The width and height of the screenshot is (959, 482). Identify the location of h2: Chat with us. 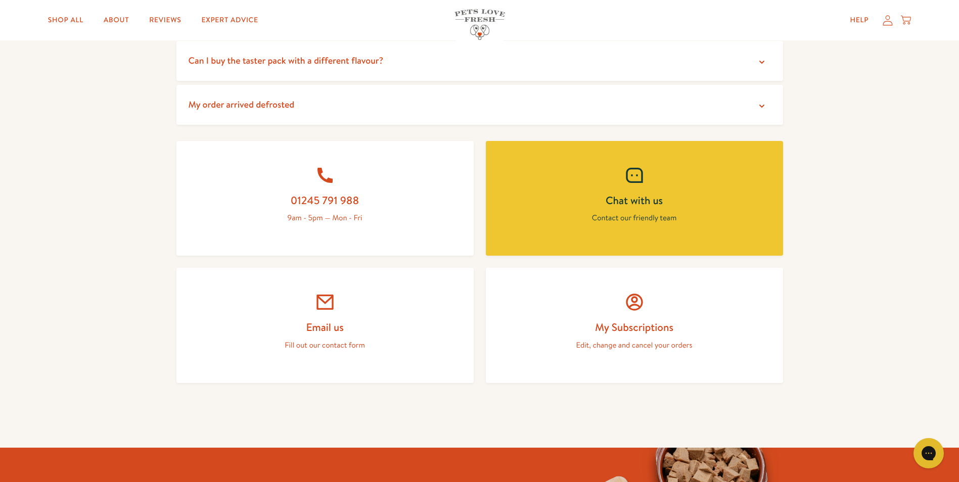
(634, 200).